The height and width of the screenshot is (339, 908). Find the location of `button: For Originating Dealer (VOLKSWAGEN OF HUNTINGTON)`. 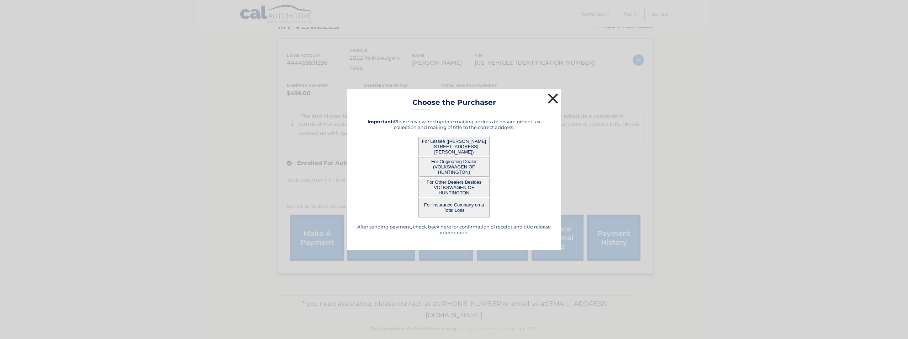

button: For Originating Dealer (VOLKSWAGEN OF HUNTINGTON) is located at coordinates (454, 167).